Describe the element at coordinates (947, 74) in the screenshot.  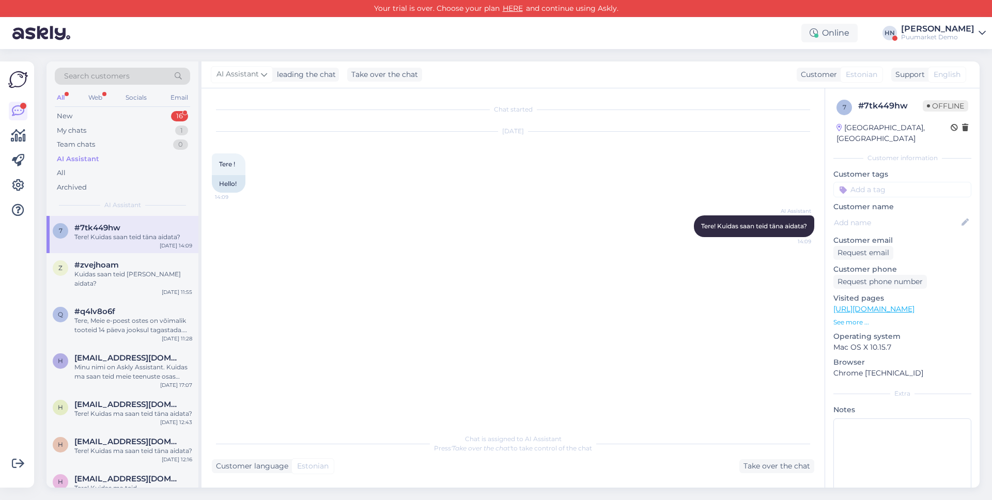
I see `span: English` at that location.